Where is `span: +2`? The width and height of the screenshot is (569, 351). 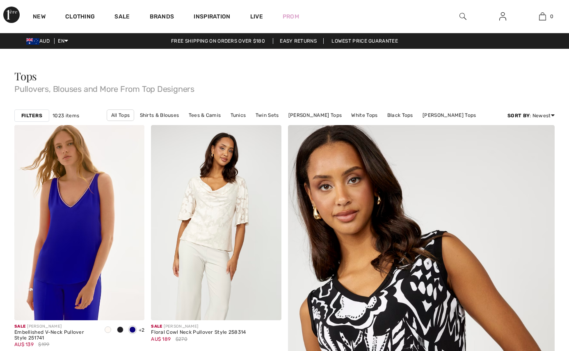
span: +2 is located at coordinates (142, 330).